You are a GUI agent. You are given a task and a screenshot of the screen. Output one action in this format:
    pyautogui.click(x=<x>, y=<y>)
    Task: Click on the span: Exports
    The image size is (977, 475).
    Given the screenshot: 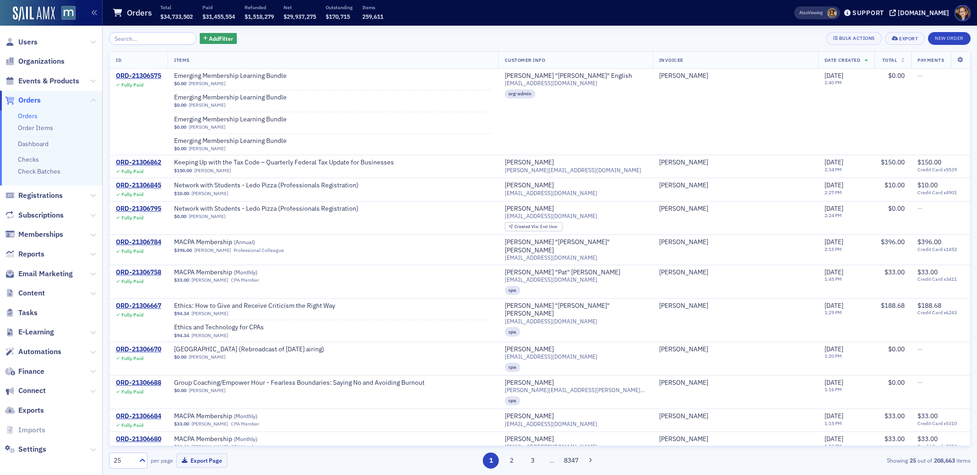 What is the action you would take?
    pyautogui.click(x=31, y=410)
    